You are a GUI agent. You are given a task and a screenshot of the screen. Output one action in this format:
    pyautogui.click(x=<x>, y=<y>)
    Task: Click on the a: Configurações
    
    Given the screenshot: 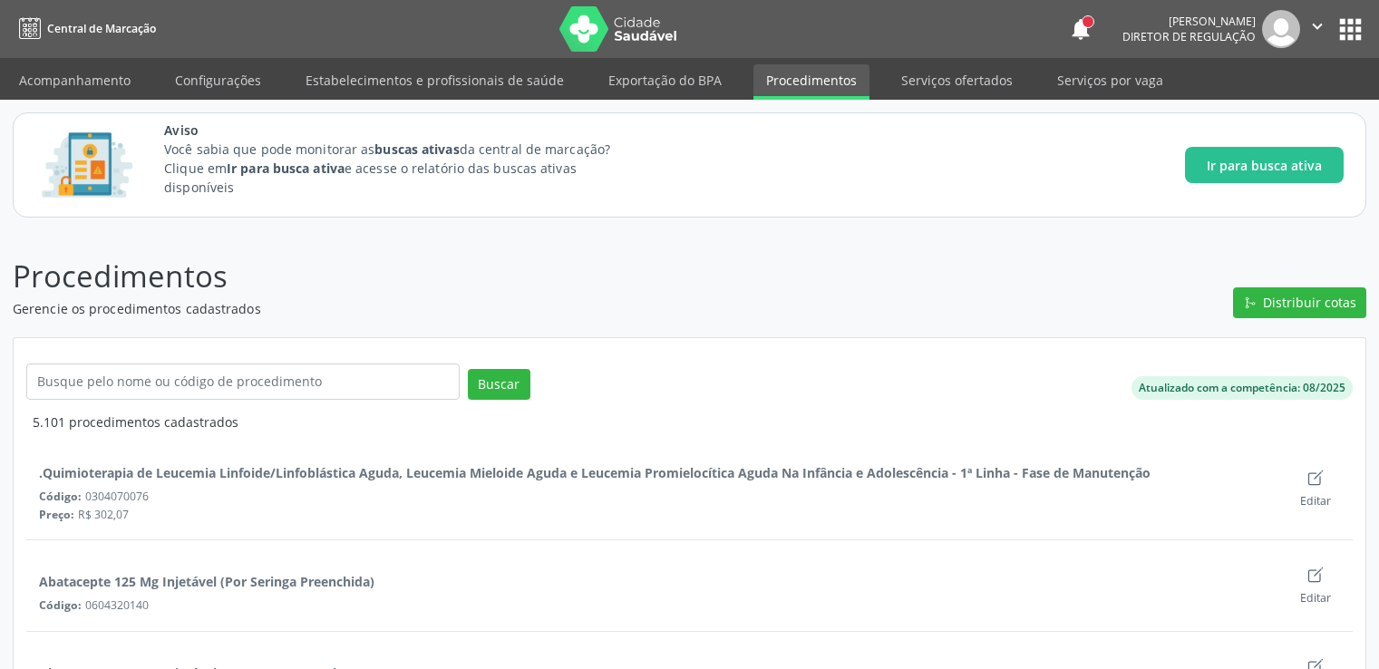 What is the action you would take?
    pyautogui.click(x=218, y=80)
    